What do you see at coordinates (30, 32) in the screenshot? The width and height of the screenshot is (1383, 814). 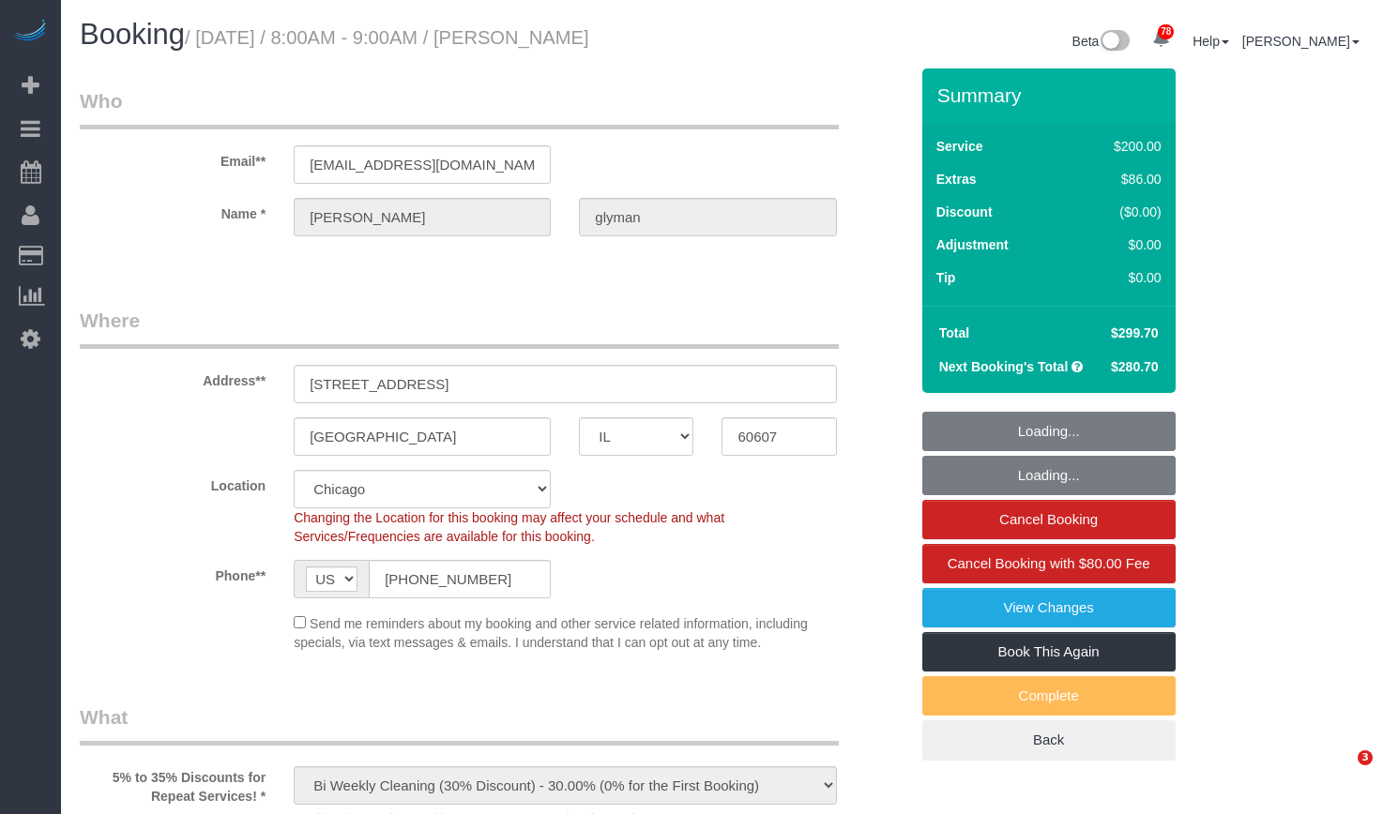 I see `img: Automaid Logo` at bounding box center [30, 32].